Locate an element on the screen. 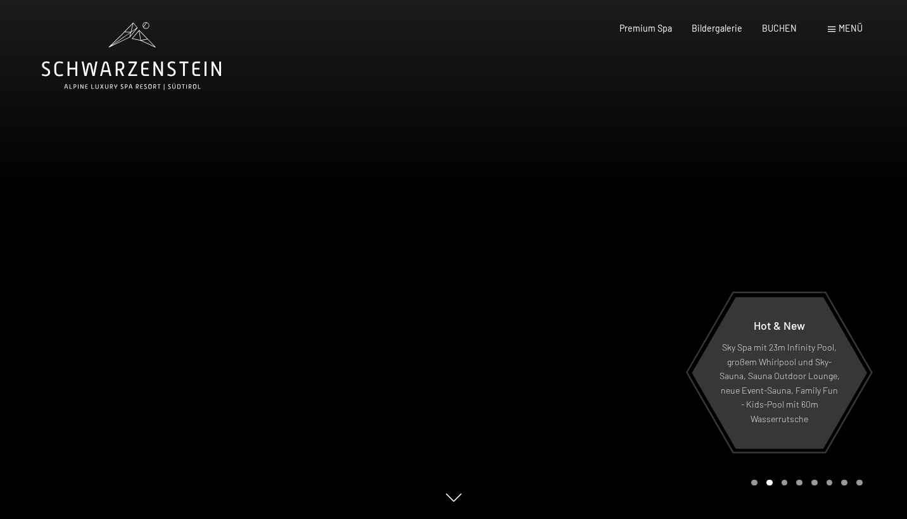 Image resolution: width=907 pixels, height=519 pixels. span: Bildergalerie is located at coordinates (717, 28).